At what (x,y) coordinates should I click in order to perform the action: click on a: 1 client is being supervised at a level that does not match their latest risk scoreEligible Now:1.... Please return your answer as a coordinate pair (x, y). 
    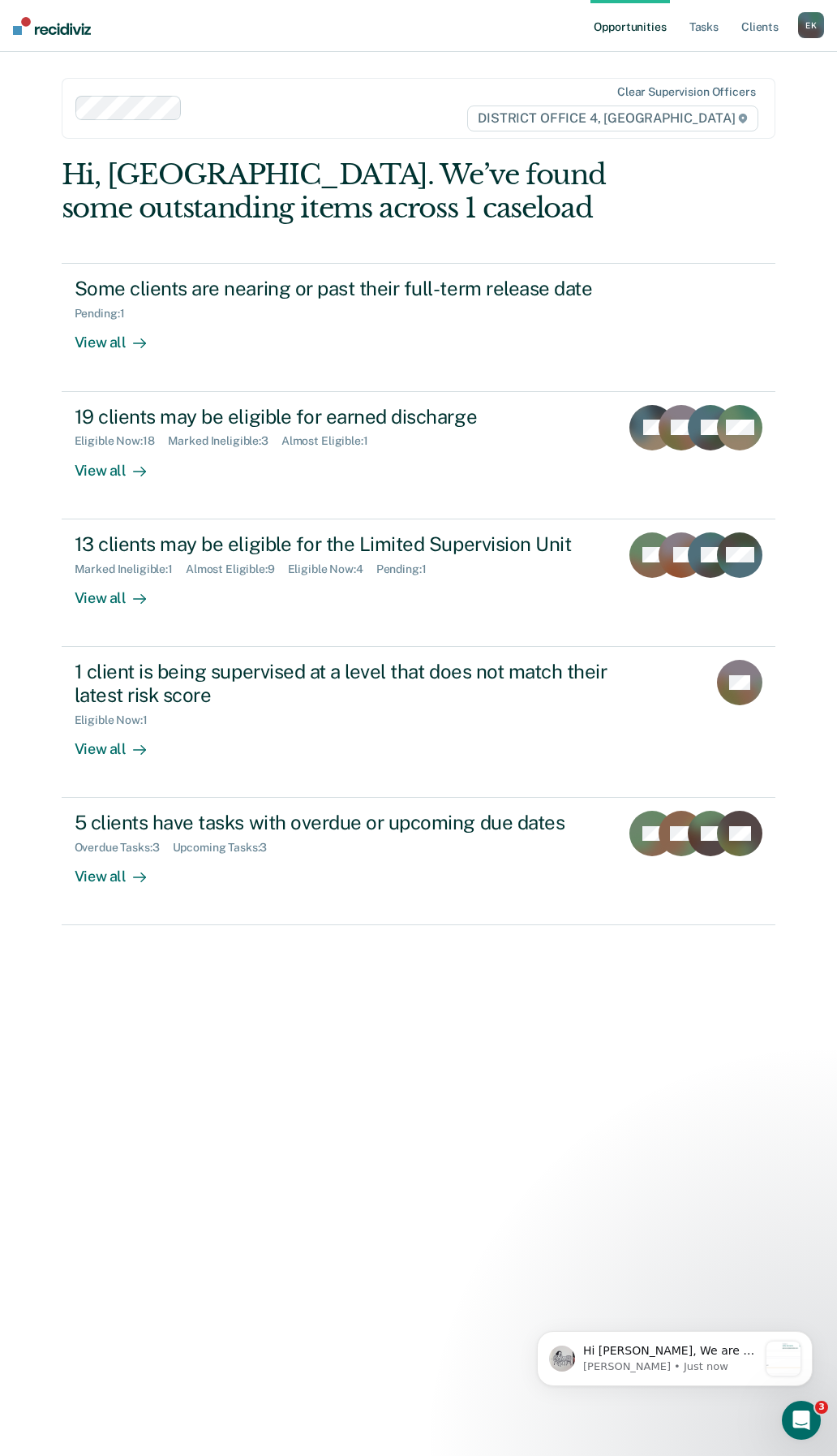
    Looking at the image, I should click on (418, 723).